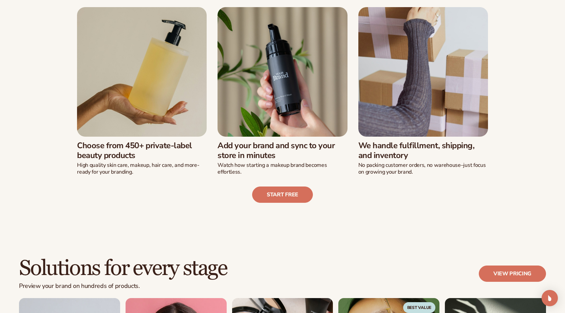 The width and height of the screenshot is (565, 313). I want to click on h2: Solutions for every stage, so click(123, 269).